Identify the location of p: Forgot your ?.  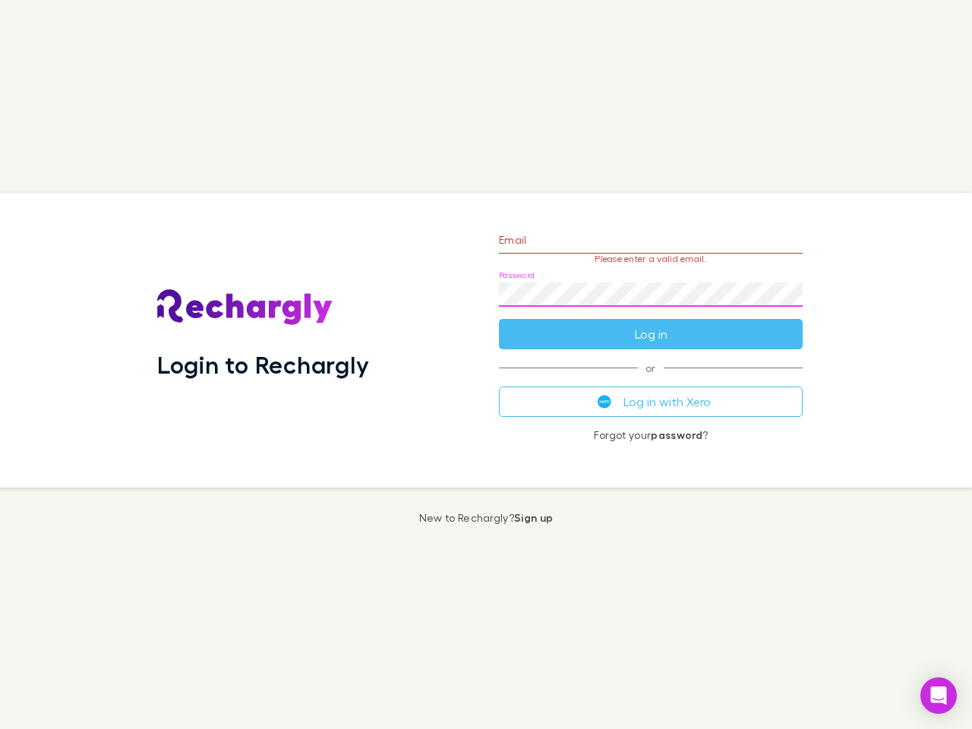
(651, 435).